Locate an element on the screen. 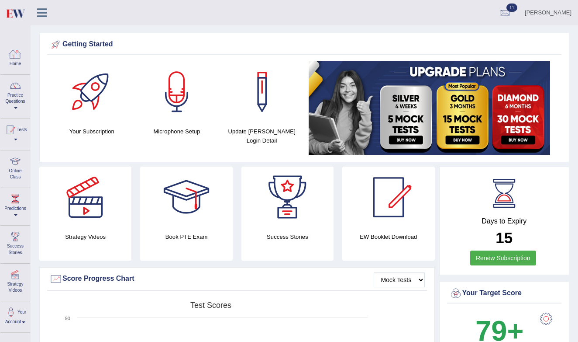  a: Home is located at coordinates (15, 57).